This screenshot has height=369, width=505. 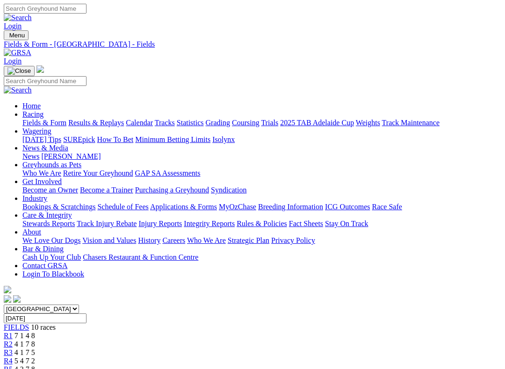 What do you see at coordinates (49, 223) in the screenshot?
I see `a: Stewards Reports` at bounding box center [49, 223].